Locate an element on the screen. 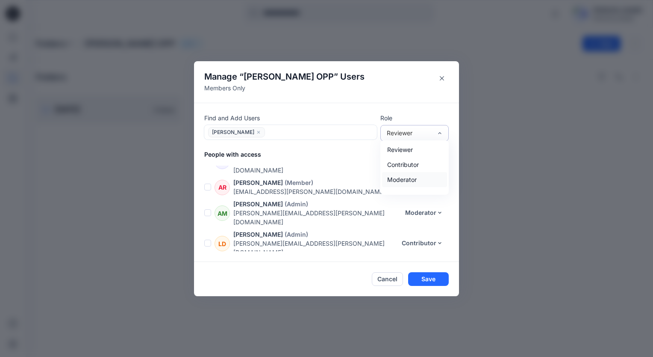  p: (Member) is located at coordinates (299, 182).